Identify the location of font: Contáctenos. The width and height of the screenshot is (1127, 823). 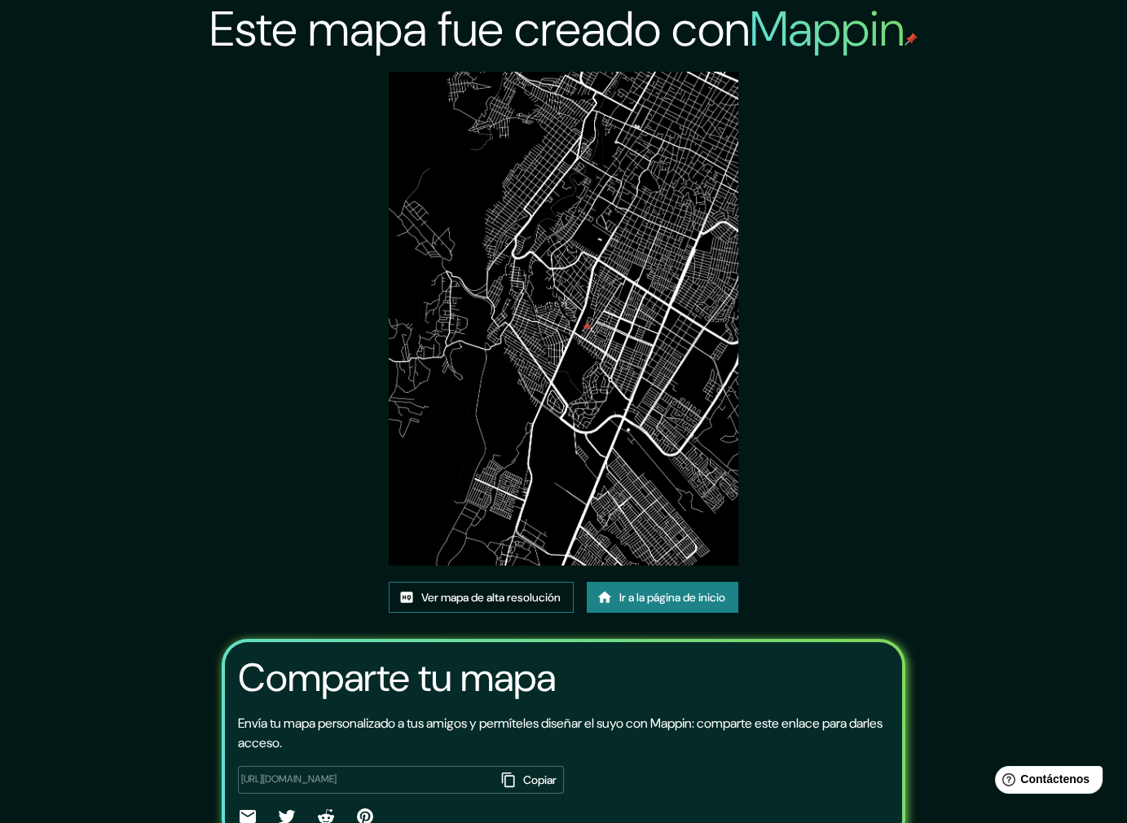
(73, 20).